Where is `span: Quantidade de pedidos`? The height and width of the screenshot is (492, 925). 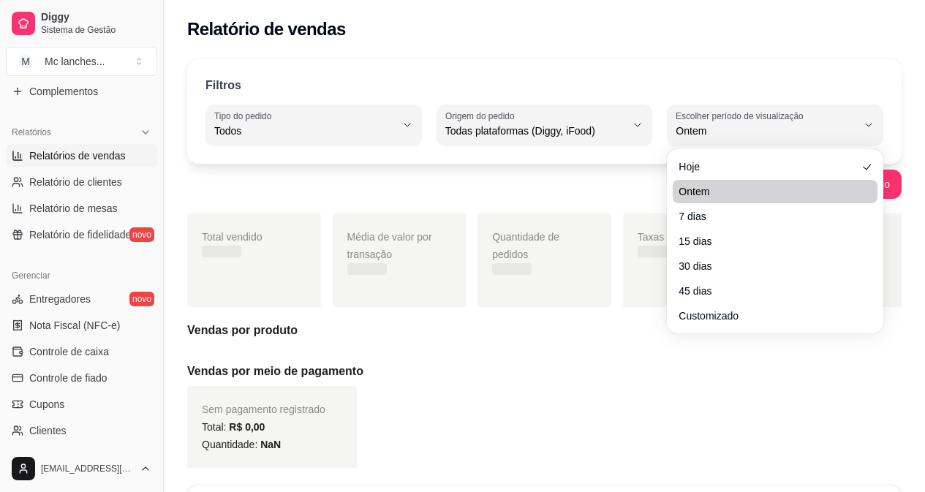
span: Quantidade de pedidos is located at coordinates (526, 246).